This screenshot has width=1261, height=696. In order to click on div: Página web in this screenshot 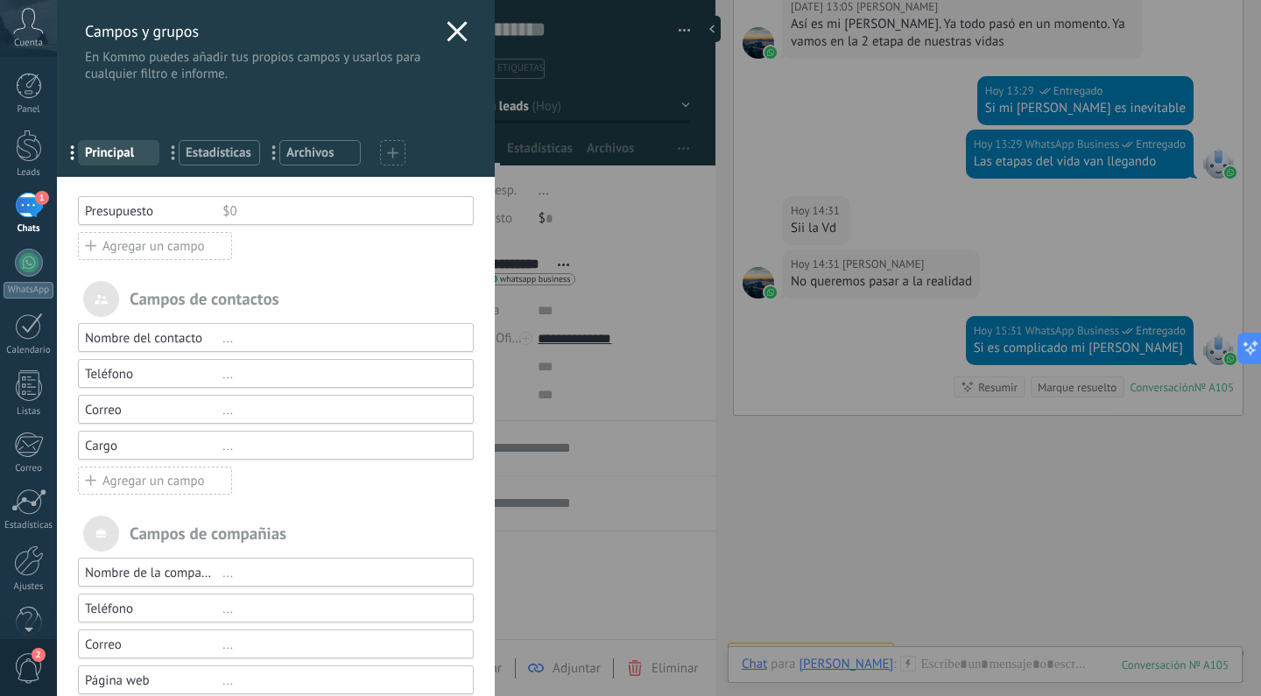, I will do `click(153, 681)`.